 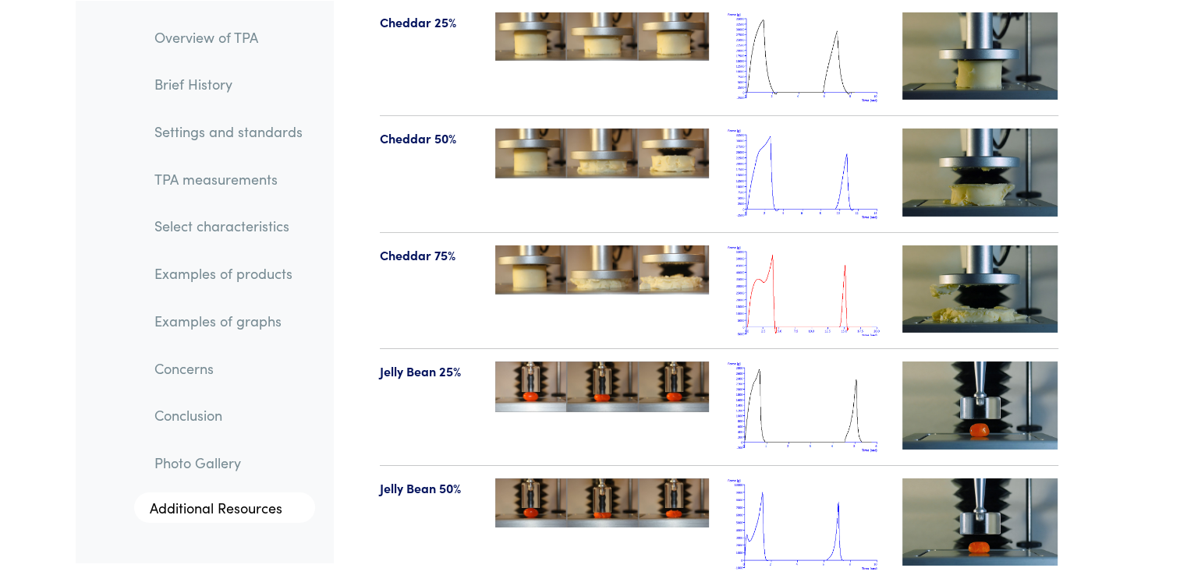 I want to click on img: jellybean-50-123-tpa.jpg, so click(x=602, y=503).